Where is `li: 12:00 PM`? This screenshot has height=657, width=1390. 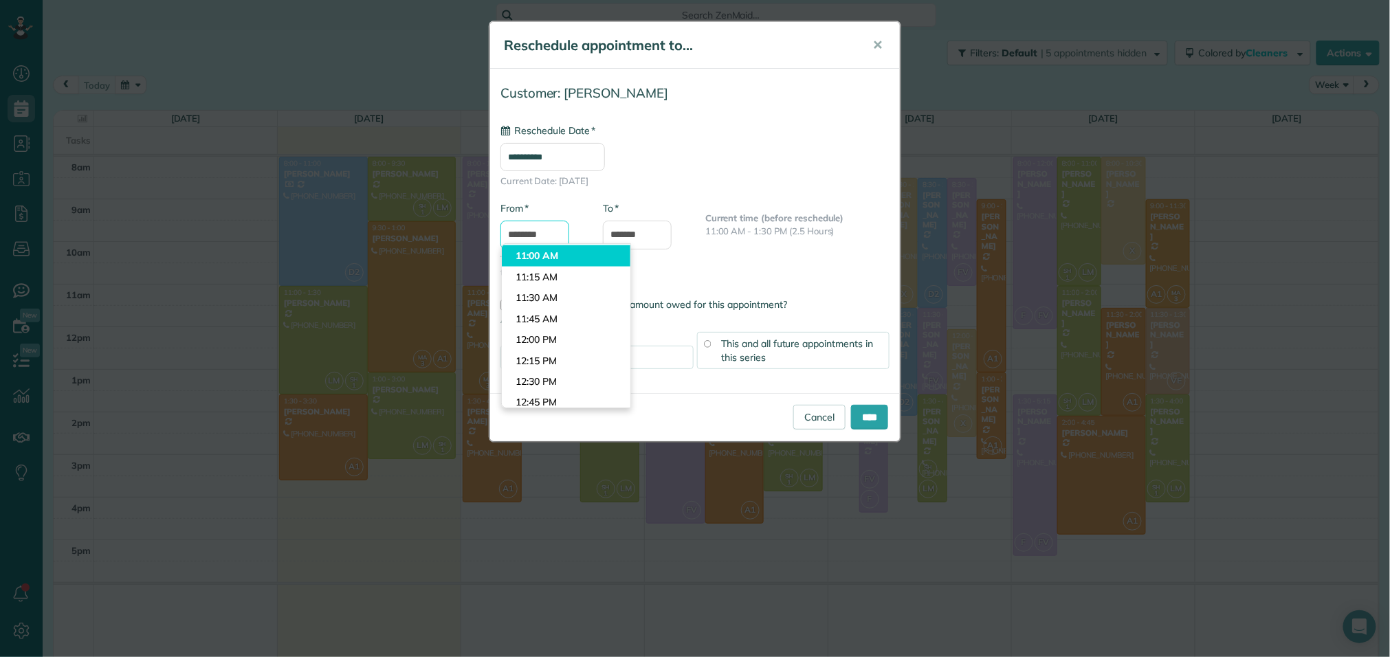
li: 12:00 PM is located at coordinates (566, 340).